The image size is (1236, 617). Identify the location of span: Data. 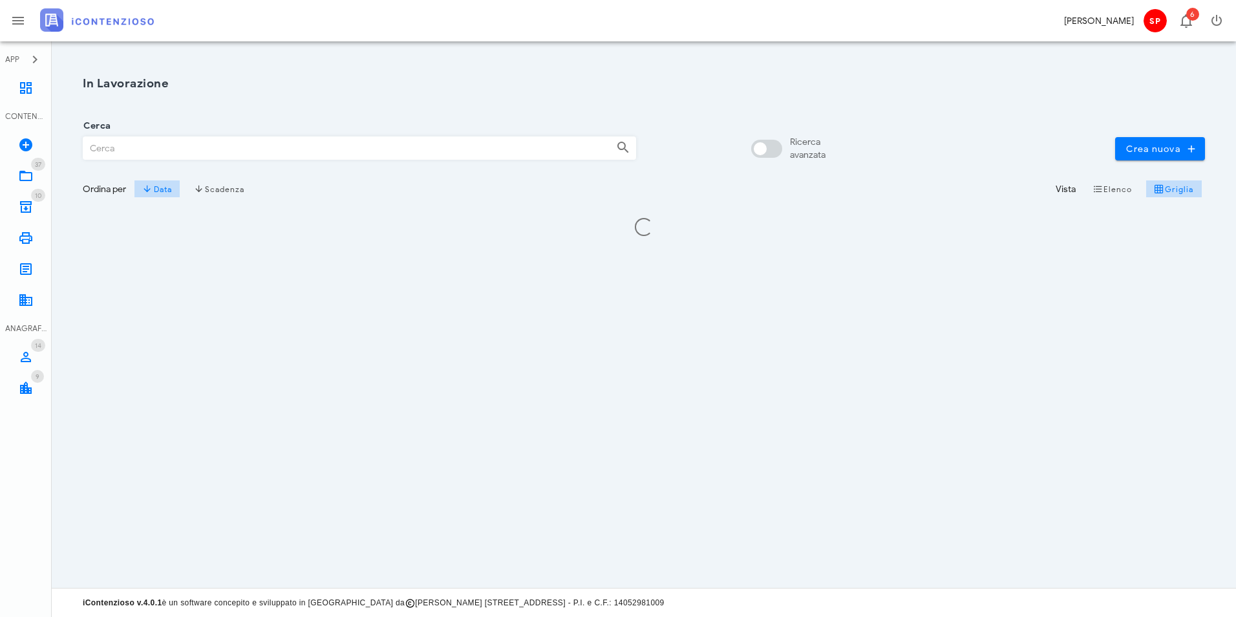
(156, 189).